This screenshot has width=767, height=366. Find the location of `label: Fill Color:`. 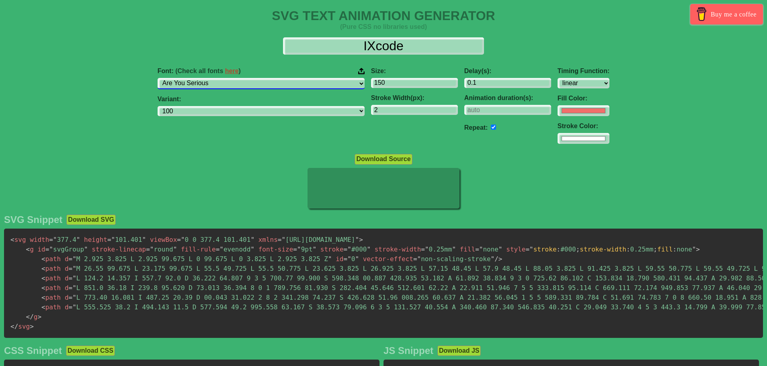

label: Fill Color: is located at coordinates (583, 98).